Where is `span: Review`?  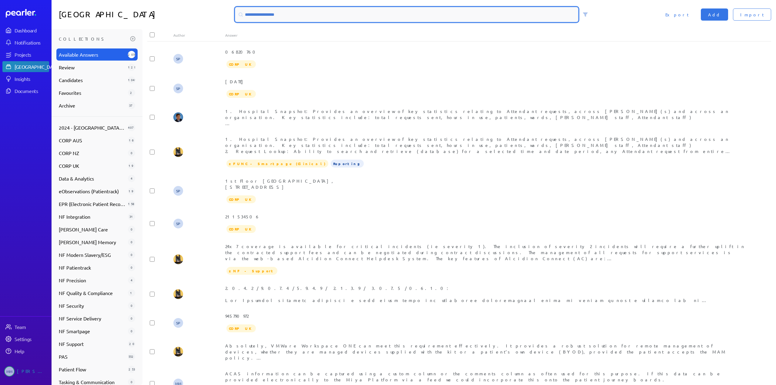 span: Review is located at coordinates (92, 67).